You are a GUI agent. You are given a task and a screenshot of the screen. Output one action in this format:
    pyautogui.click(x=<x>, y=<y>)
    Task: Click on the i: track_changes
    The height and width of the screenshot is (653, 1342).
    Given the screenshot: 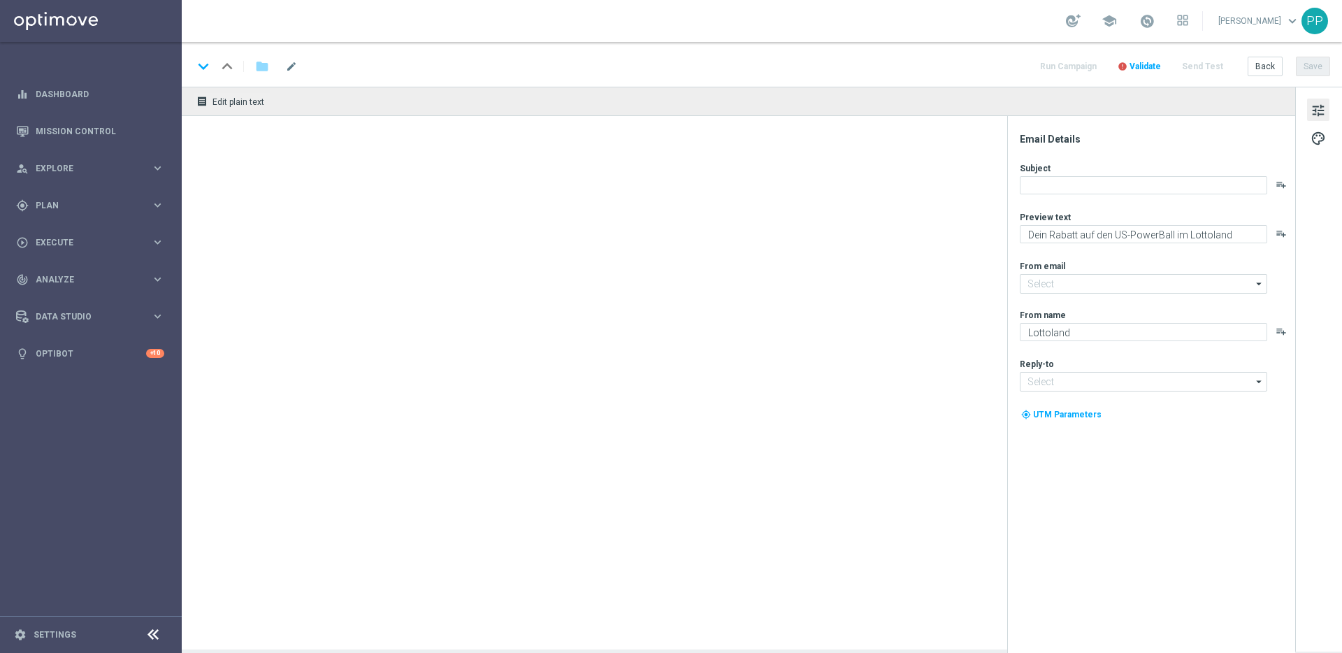 What is the action you would take?
    pyautogui.click(x=22, y=280)
    